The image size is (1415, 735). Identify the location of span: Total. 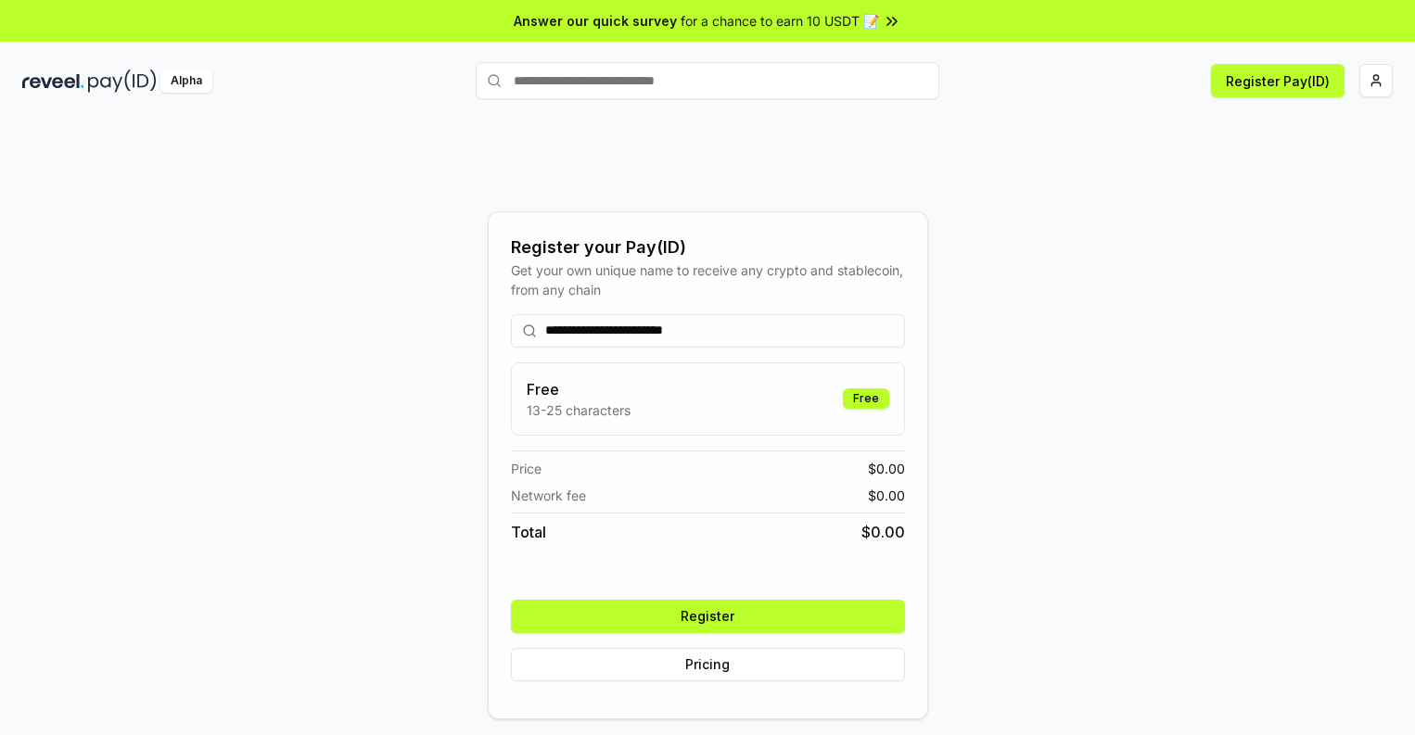
(528, 532).